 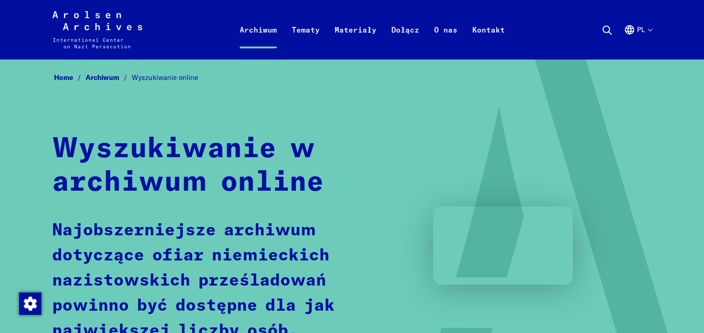 I want to click on nav: Podstawowy, so click(x=372, y=30).